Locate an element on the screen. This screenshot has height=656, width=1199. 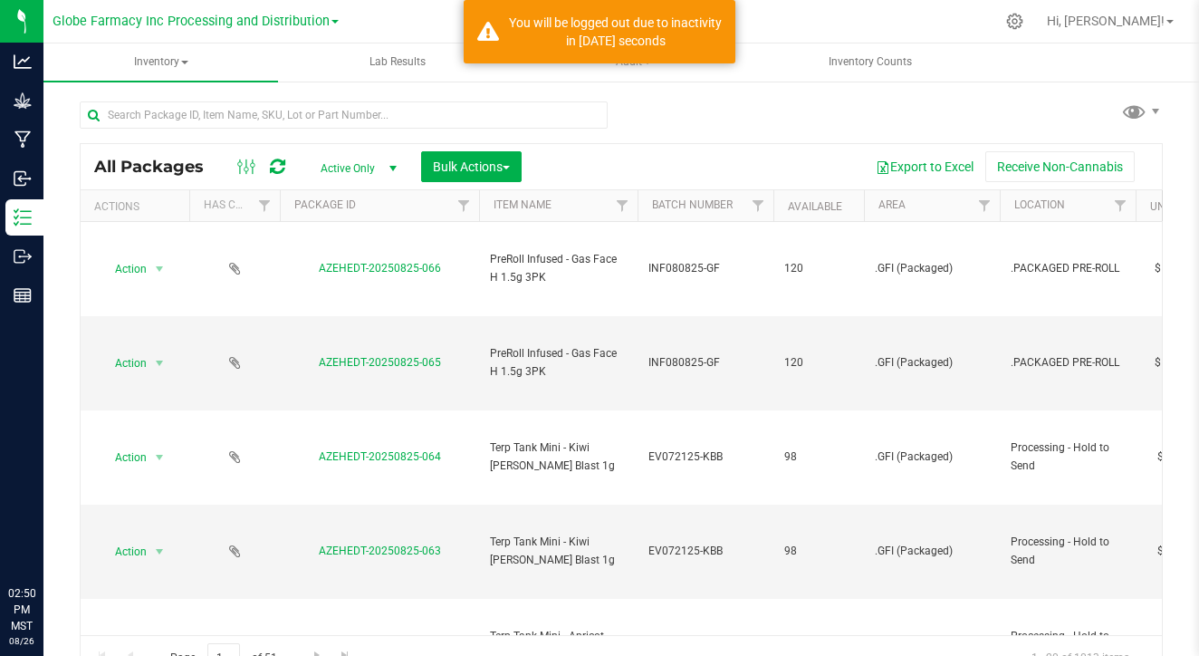
inline-svg: Inventory is located at coordinates (23, 217).